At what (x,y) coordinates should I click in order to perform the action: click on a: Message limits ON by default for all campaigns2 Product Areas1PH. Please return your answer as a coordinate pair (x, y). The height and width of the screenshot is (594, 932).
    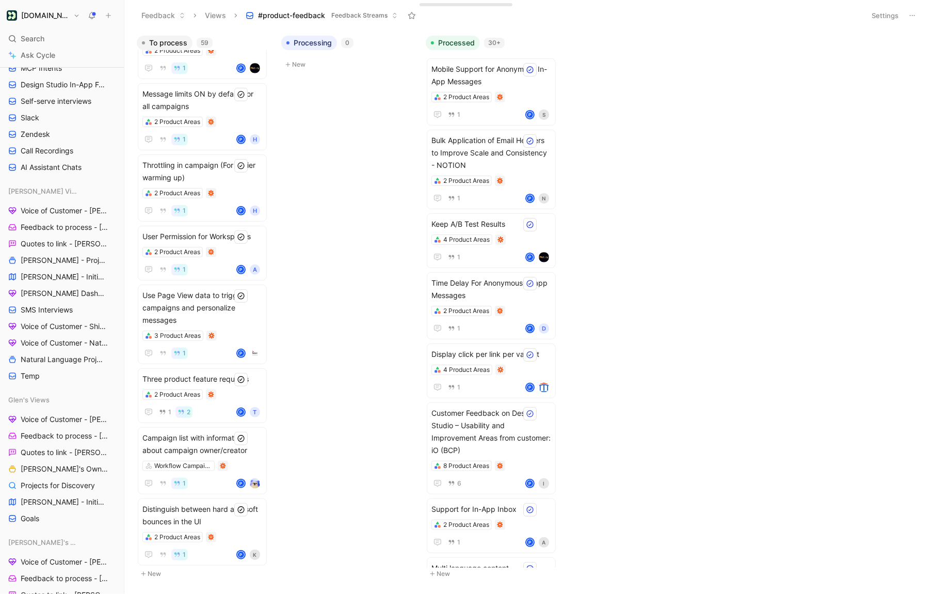
    Looking at the image, I should click on (202, 117).